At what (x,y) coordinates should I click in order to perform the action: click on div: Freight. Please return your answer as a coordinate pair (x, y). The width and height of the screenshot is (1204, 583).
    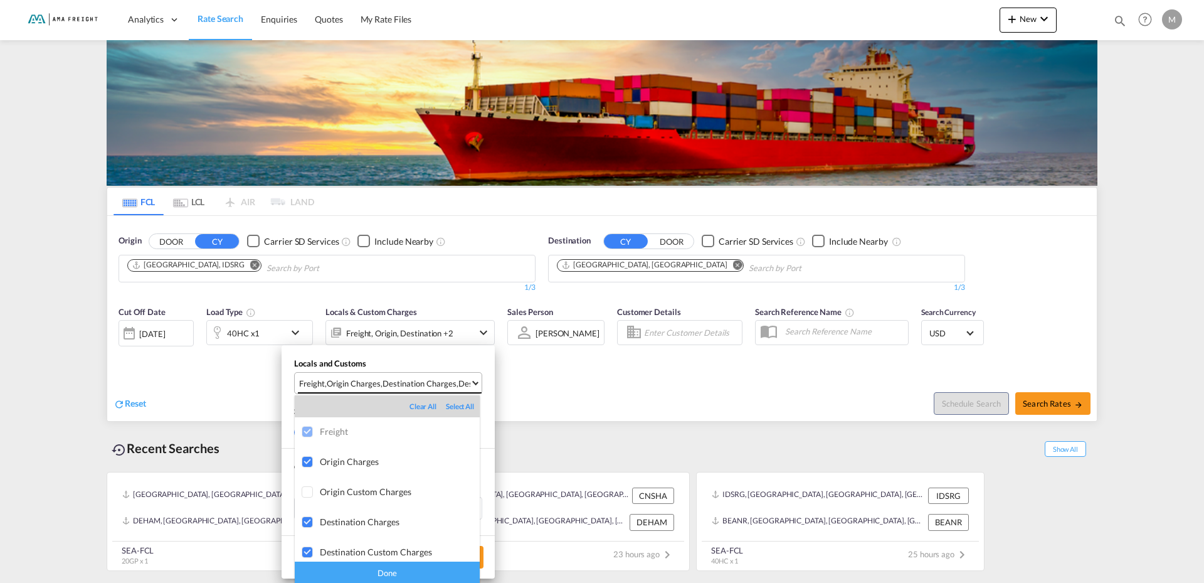
    Looking at the image, I should click on (400, 431).